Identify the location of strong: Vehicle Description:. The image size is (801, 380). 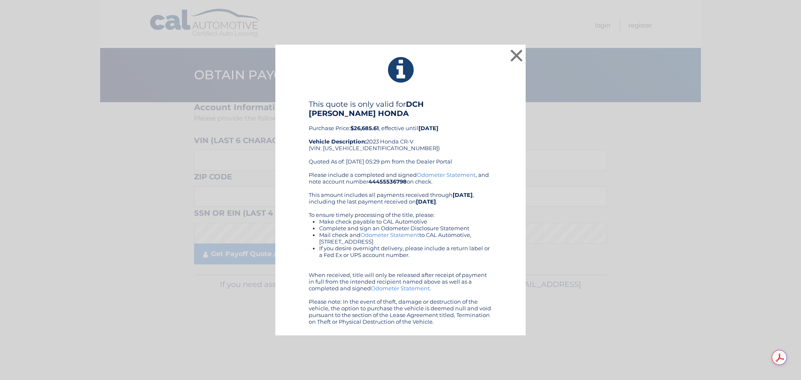
(337, 141).